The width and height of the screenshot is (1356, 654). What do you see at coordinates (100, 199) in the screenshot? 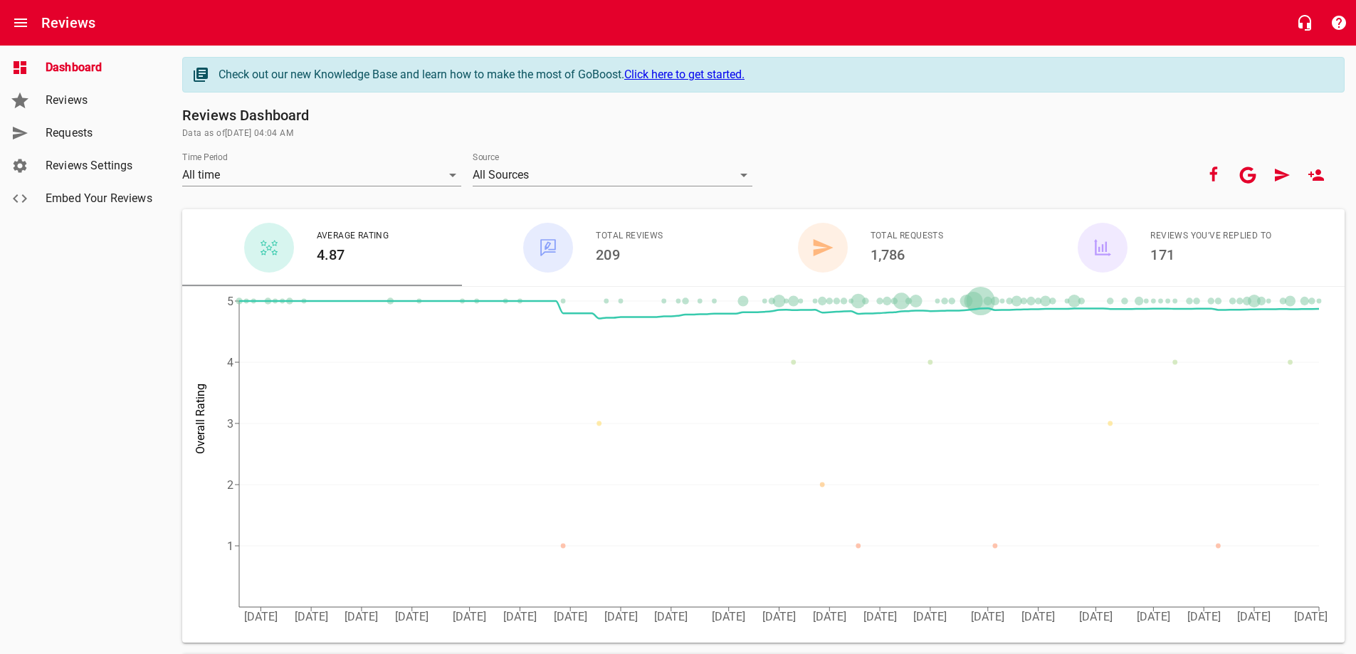
I see `span: Embed Your Reviews` at bounding box center [100, 199].